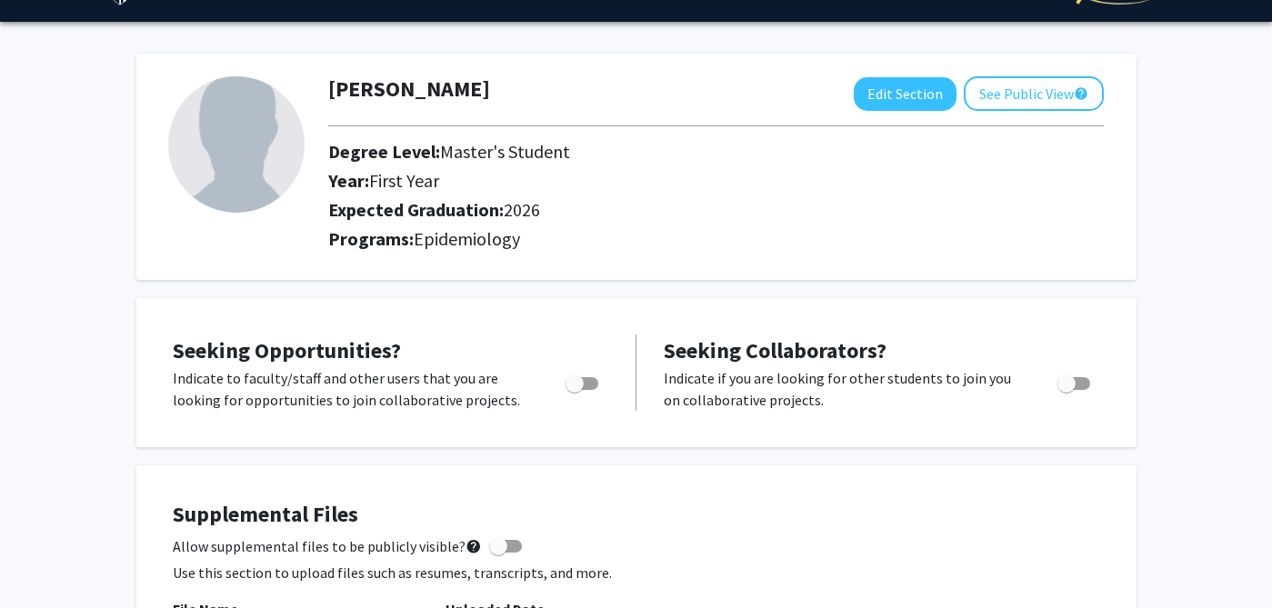  Describe the element at coordinates (636, 515) in the screenshot. I see `h4: Supplemental Files` at that location.